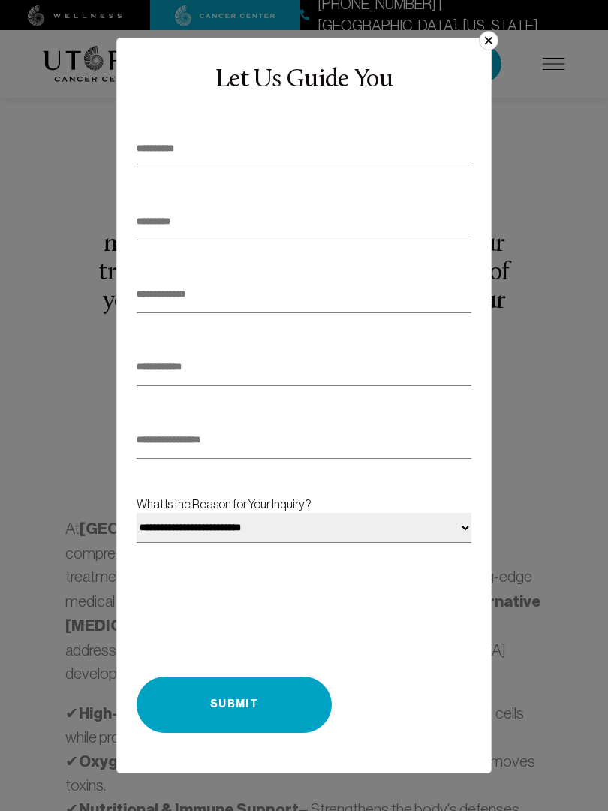  What do you see at coordinates (304, 528) in the screenshot?
I see `select: What Is the Reason for Your Inquiry?` at bounding box center [304, 528].